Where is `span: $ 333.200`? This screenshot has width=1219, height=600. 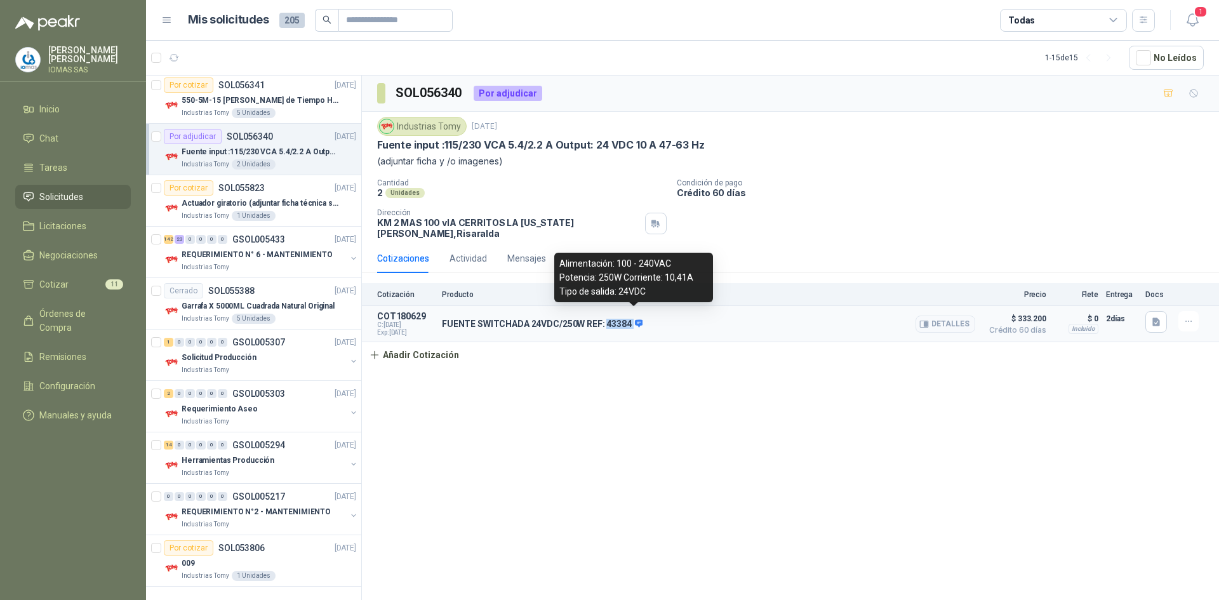
span: $ 333.200 is located at coordinates (1015, 319).